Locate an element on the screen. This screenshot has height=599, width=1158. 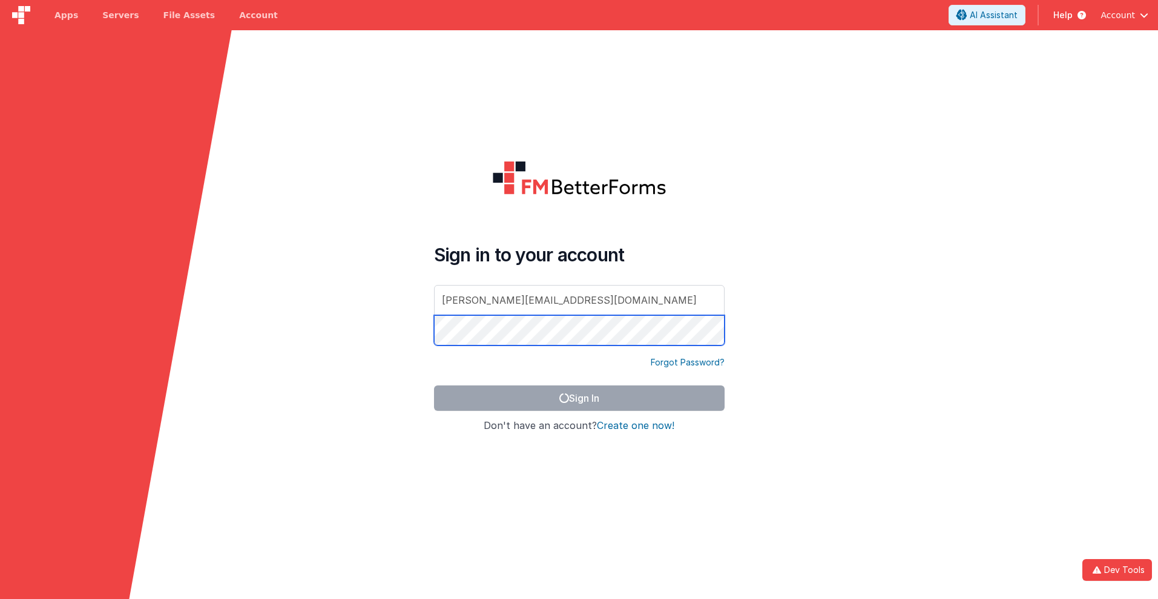
button: Account is located at coordinates (1124, 15).